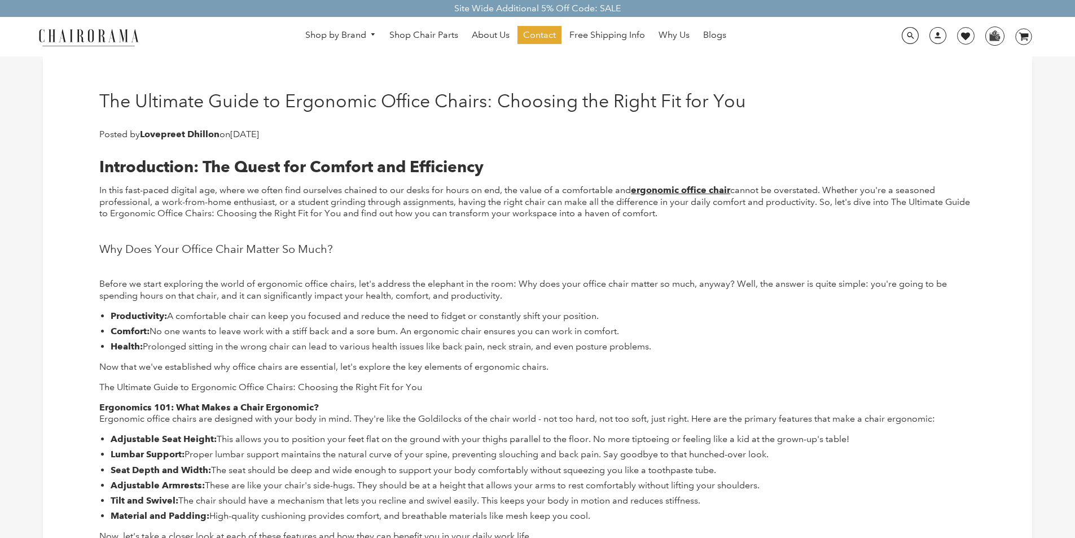  Describe the element at coordinates (365, 190) in the screenshot. I see `span: In this fast-paced digital age, where we often find ourselves chained to our desks for hours on e...` at that location.